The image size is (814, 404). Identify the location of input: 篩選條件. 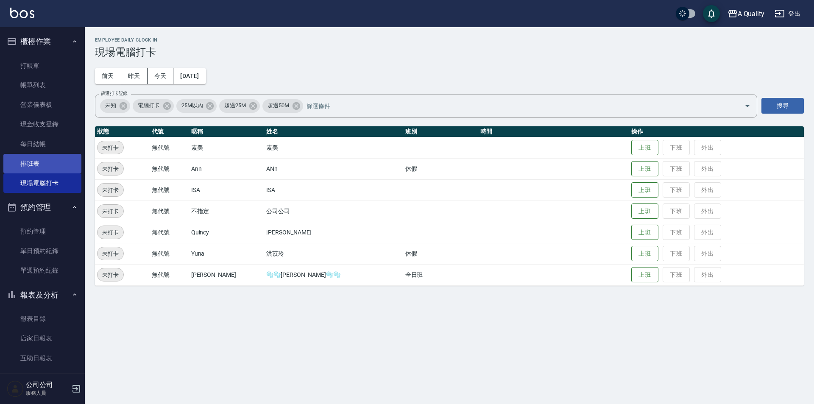
(517, 106).